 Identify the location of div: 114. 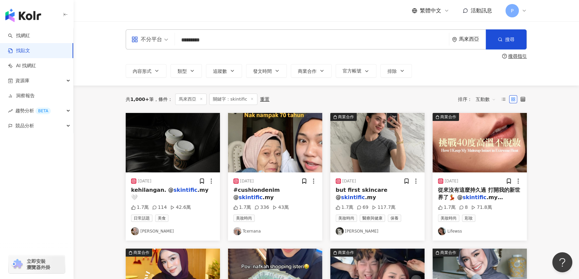
(160, 208).